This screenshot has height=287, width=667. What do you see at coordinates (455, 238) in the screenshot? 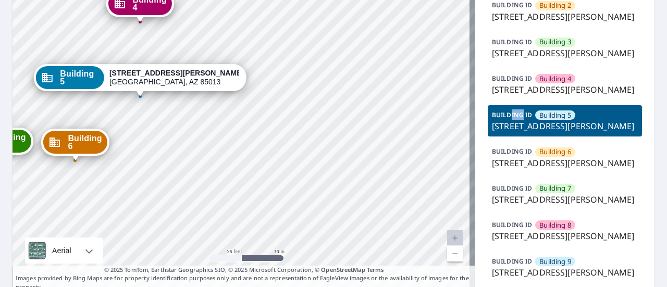
I see `a: Current Level 20, Zoom In Disabled` at bounding box center [455, 238].